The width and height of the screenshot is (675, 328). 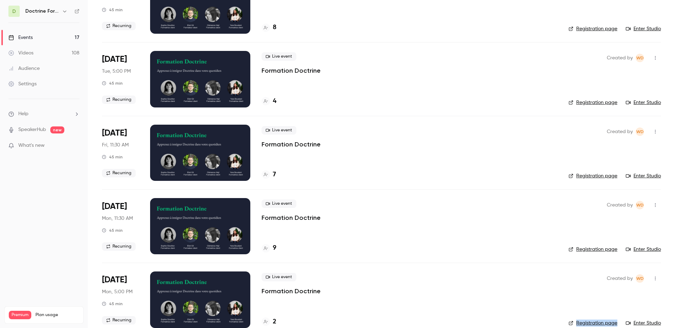 What do you see at coordinates (14, 11) in the screenshot?
I see `span: D` at bounding box center [14, 11].